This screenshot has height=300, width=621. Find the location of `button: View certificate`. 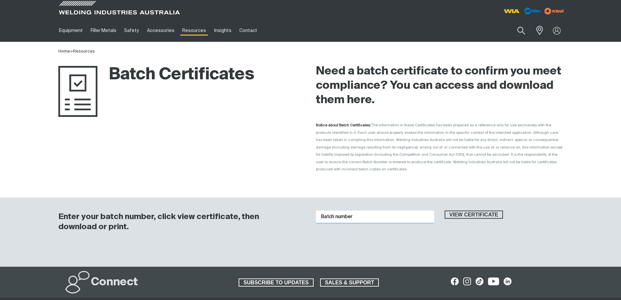

button: View certificate is located at coordinates (474, 214).